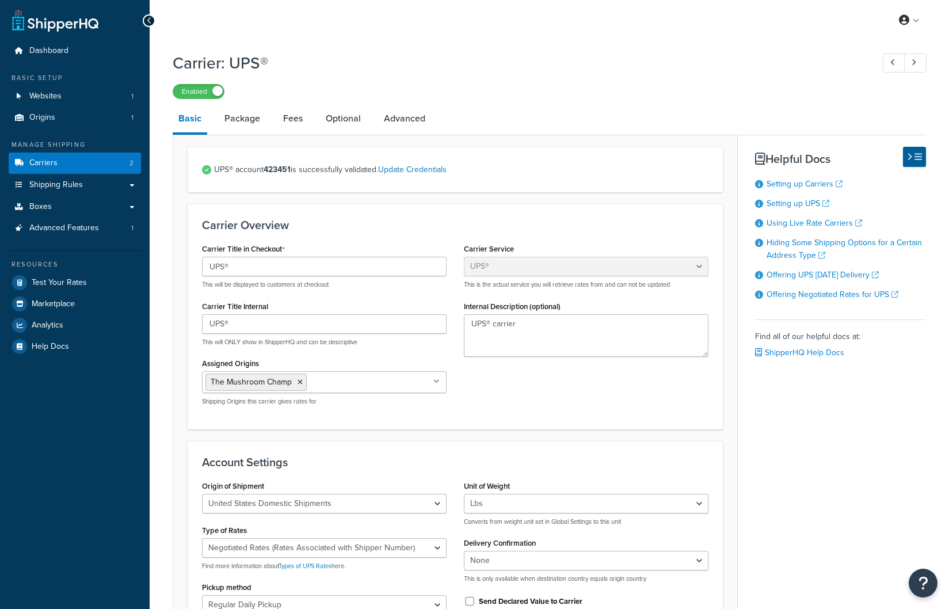 Image resolution: width=949 pixels, height=609 pixels. I want to click on span: UPS® account is successfully validated., so click(461, 170).